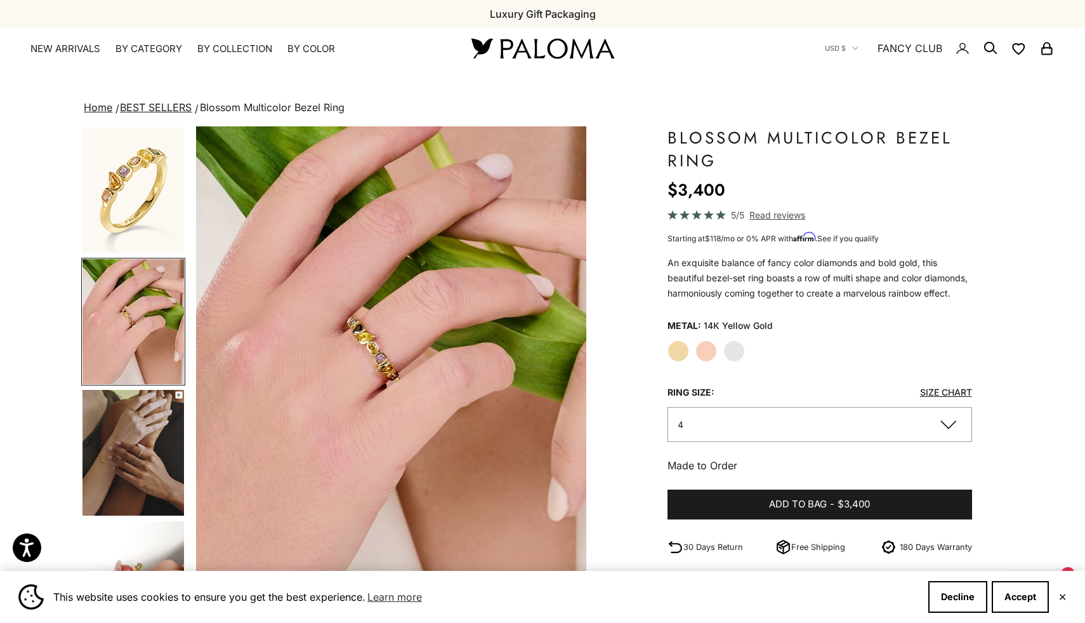 Image resolution: width=1085 pixels, height=623 pixels. What do you see at coordinates (155, 107) in the screenshot?
I see `a: BEST SELLERS` at bounding box center [155, 107].